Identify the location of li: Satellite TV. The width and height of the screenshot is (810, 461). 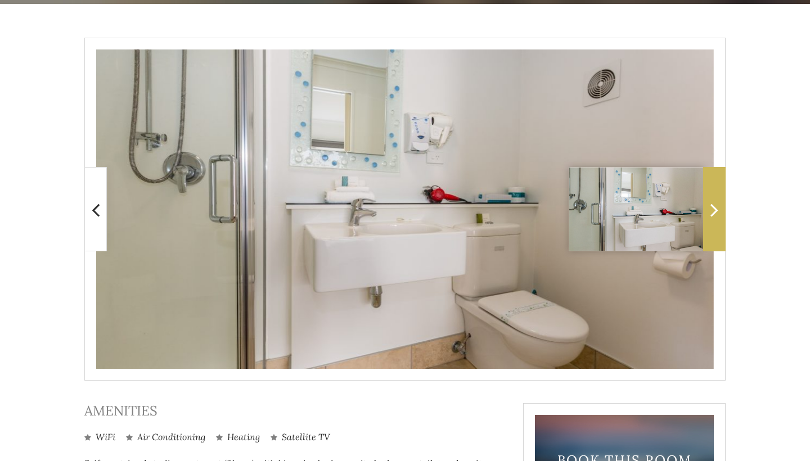
(300, 437).